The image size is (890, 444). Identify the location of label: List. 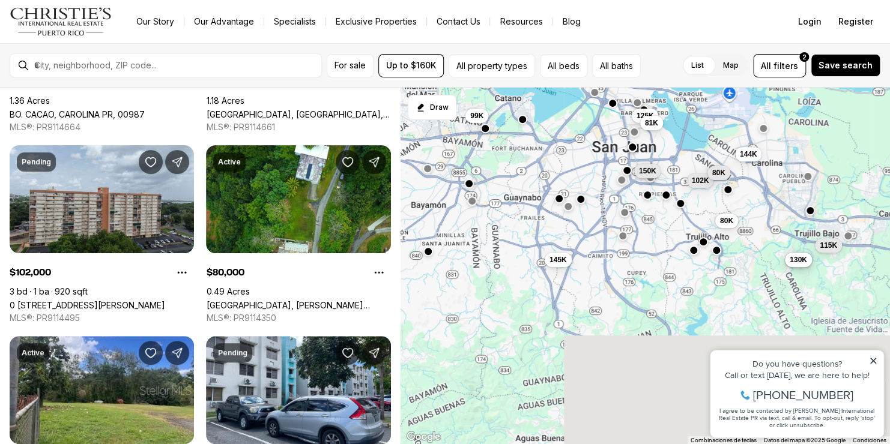
(697, 65).